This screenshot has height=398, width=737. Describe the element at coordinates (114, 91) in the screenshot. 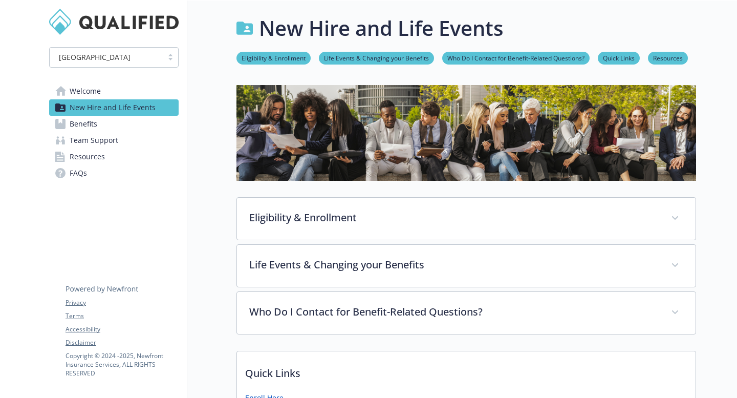

I see `a: Welcome` at that location.